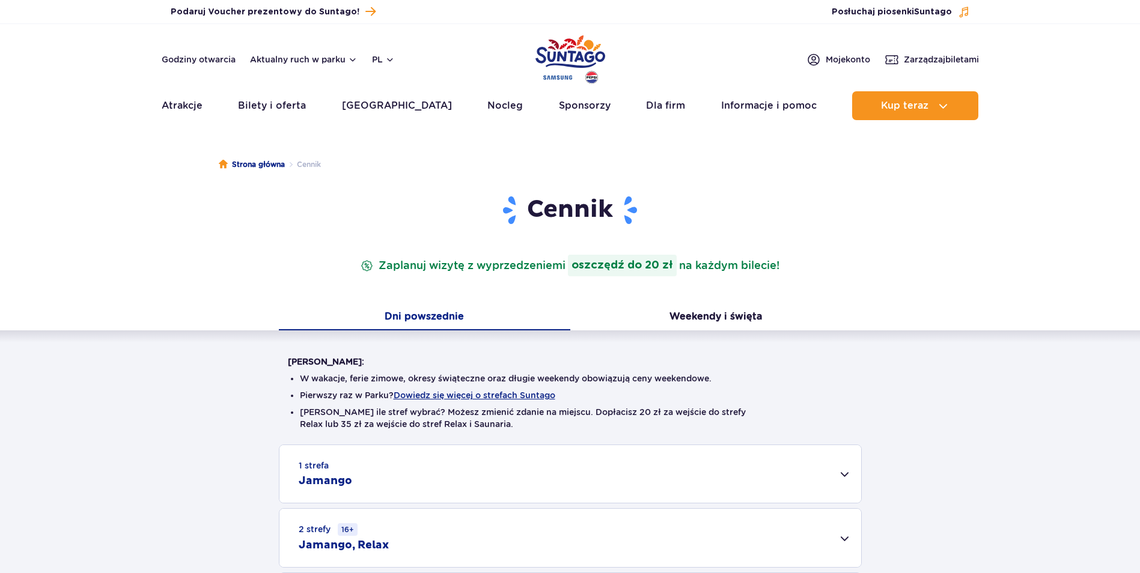 The width and height of the screenshot is (1140, 573). I want to click on a: Mojekonto, so click(838, 59).